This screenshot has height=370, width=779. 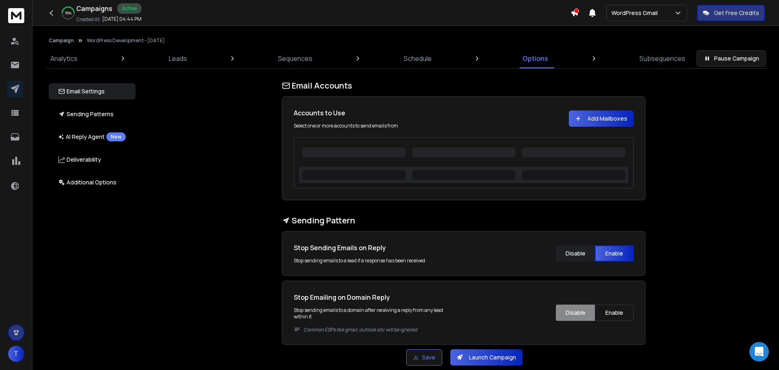 What do you see at coordinates (736, 13) in the screenshot?
I see `p: Get Free Credits` at bounding box center [736, 13].